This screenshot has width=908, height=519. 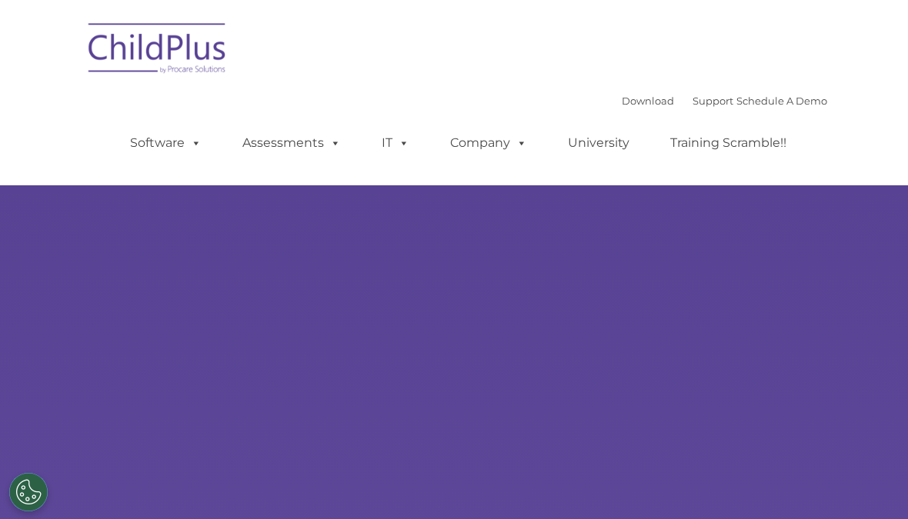 What do you see at coordinates (598, 143) in the screenshot?
I see `a: University` at bounding box center [598, 143].